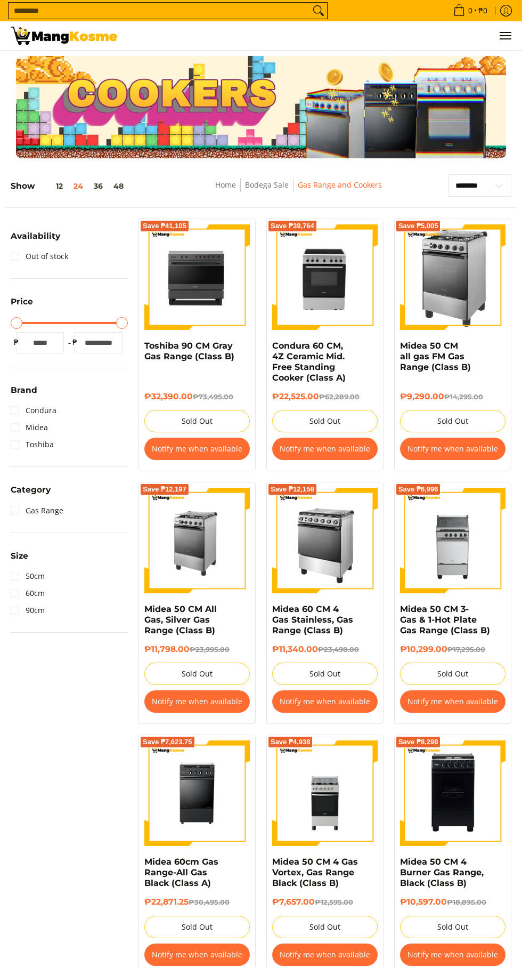  What do you see at coordinates (197, 793) in the screenshot?
I see `img: Midea 60cm Gas Range-All Gas Black (Class A)` at bounding box center [197, 793].